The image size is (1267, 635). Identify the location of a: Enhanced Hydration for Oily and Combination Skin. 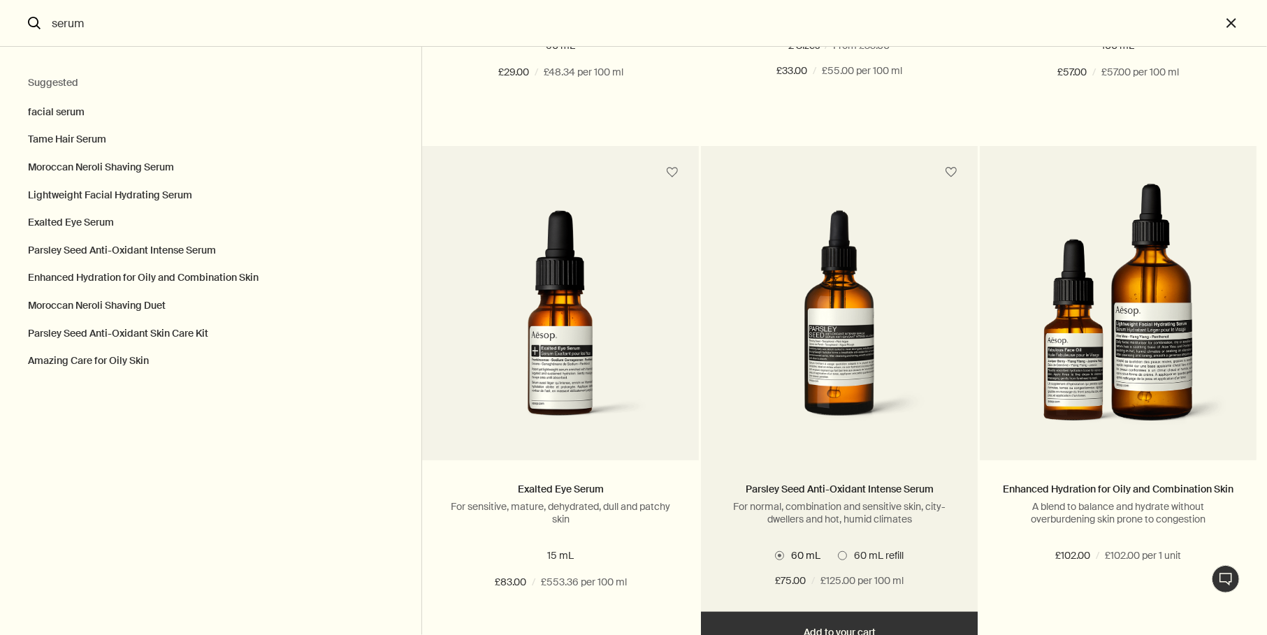
(1118, 489).